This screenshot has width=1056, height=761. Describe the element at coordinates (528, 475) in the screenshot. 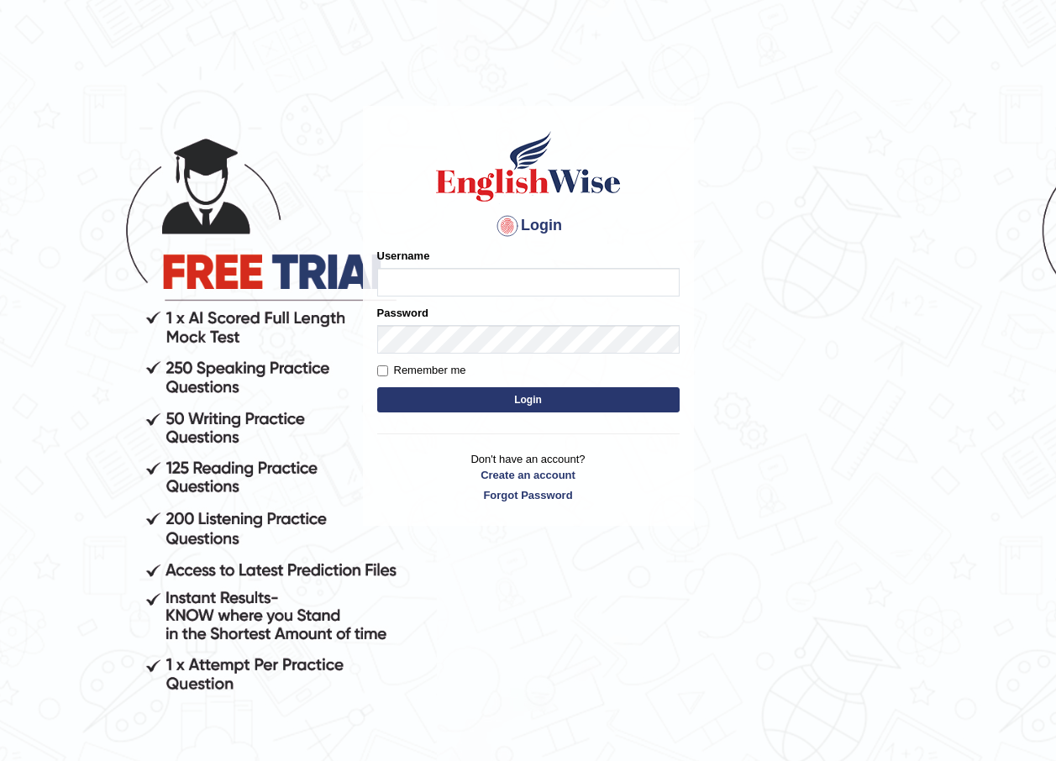

I see `a: Create an account` at that location.